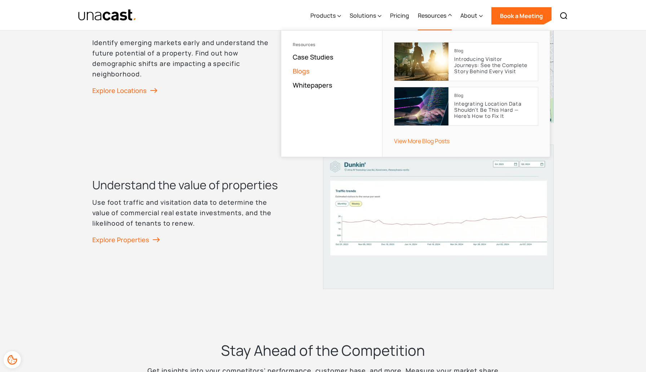  Describe the element at coordinates (12, 360) in the screenshot. I see `div: Cookie Preferences` at that location.